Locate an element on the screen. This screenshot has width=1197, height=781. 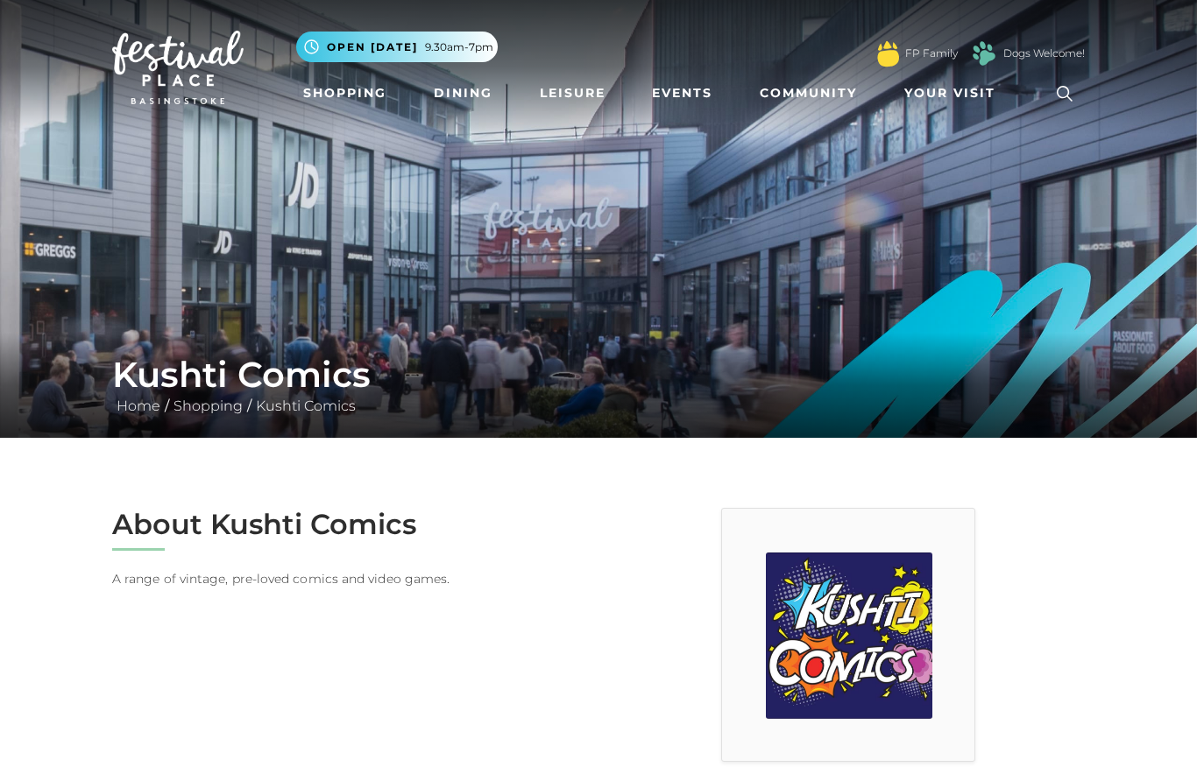
h2: About Kushti Comics is located at coordinates (349, 525).